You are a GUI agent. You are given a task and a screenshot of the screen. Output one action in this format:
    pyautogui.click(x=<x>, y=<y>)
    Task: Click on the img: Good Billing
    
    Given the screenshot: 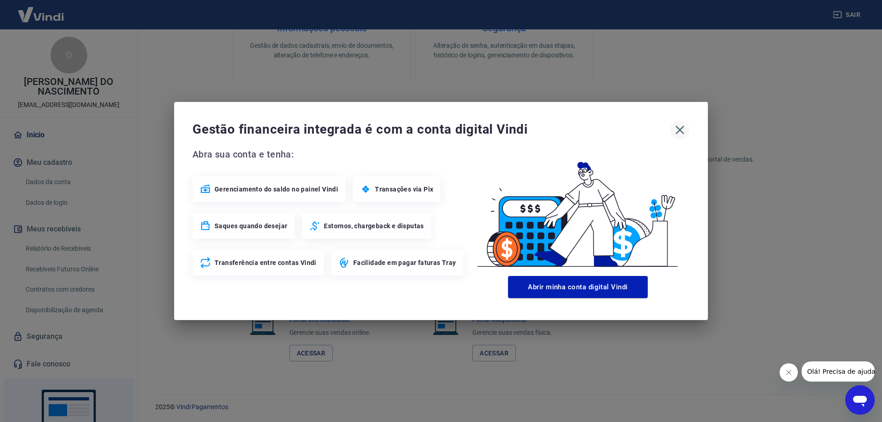 What is the action you would take?
    pyautogui.click(x=578, y=209)
    